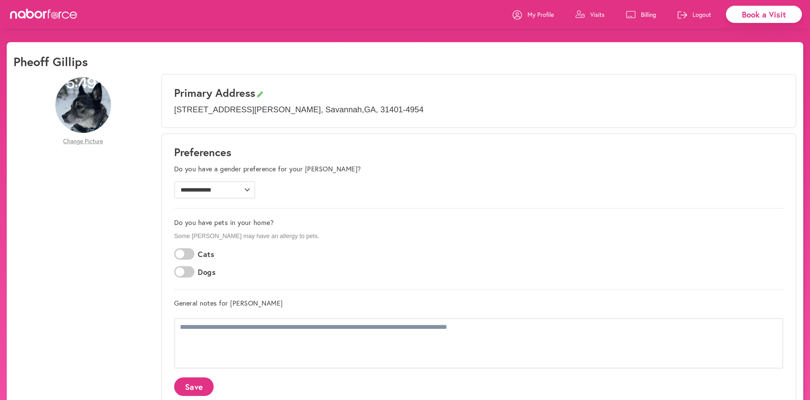 The height and width of the screenshot is (400, 810). What do you see at coordinates (533, 15) in the screenshot?
I see `a: My Profile` at bounding box center [533, 15].